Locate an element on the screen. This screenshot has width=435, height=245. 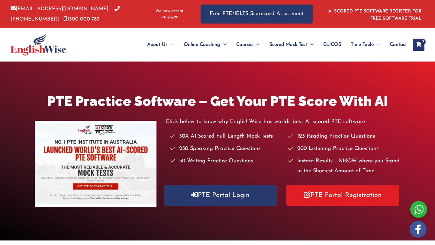
li: 30X AI Scored Full Length Mock Tests is located at coordinates (226, 137).